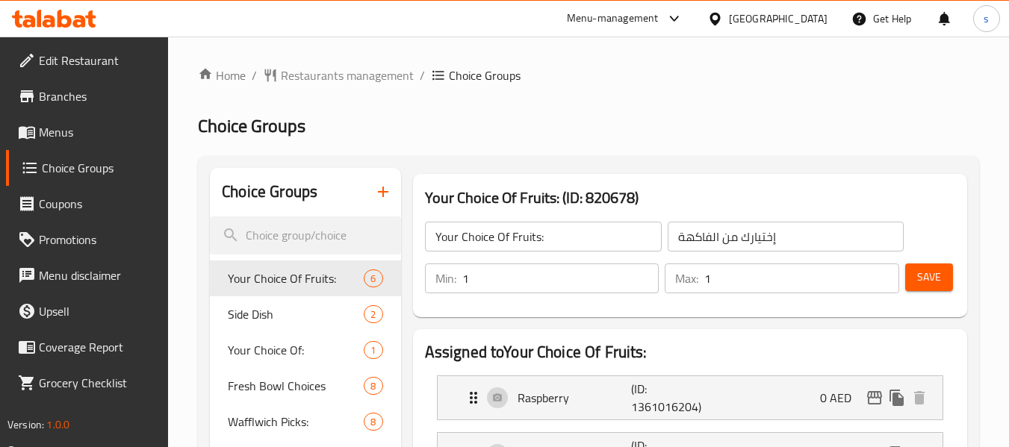 The image size is (1009, 447). I want to click on button: duplicate, so click(897, 398).